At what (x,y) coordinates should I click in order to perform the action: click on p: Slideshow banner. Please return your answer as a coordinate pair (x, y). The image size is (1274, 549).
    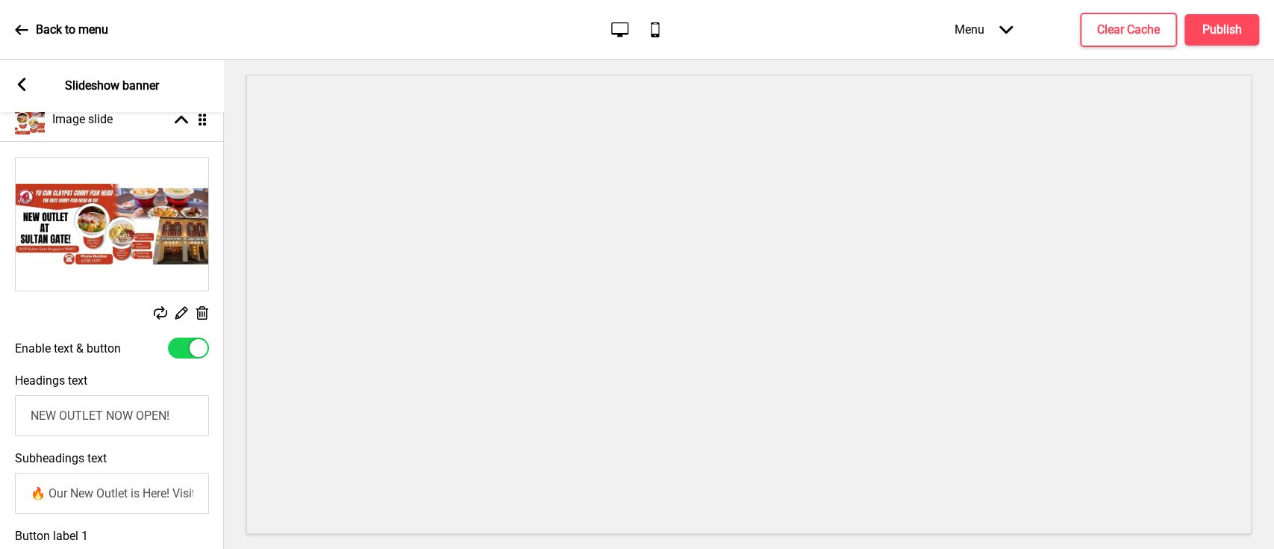
    Looking at the image, I should click on (112, 86).